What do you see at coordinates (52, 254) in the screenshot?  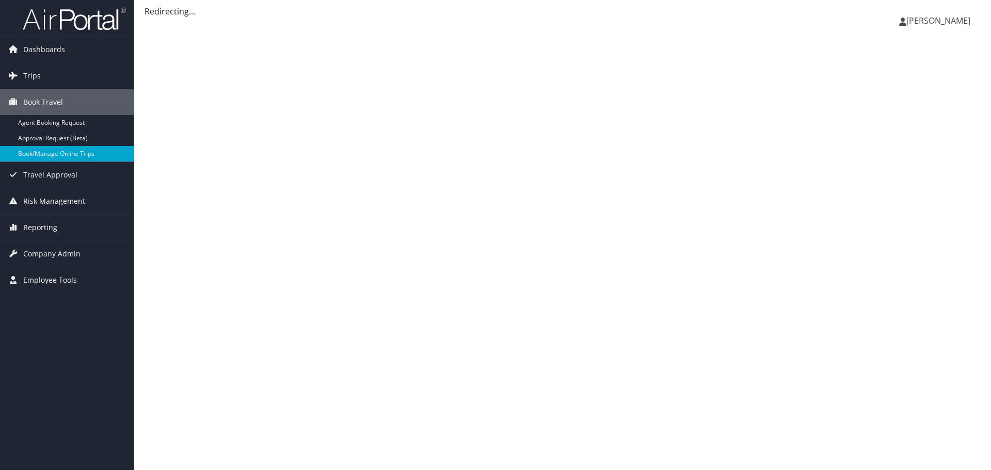 I see `span: Company Admin` at bounding box center [52, 254].